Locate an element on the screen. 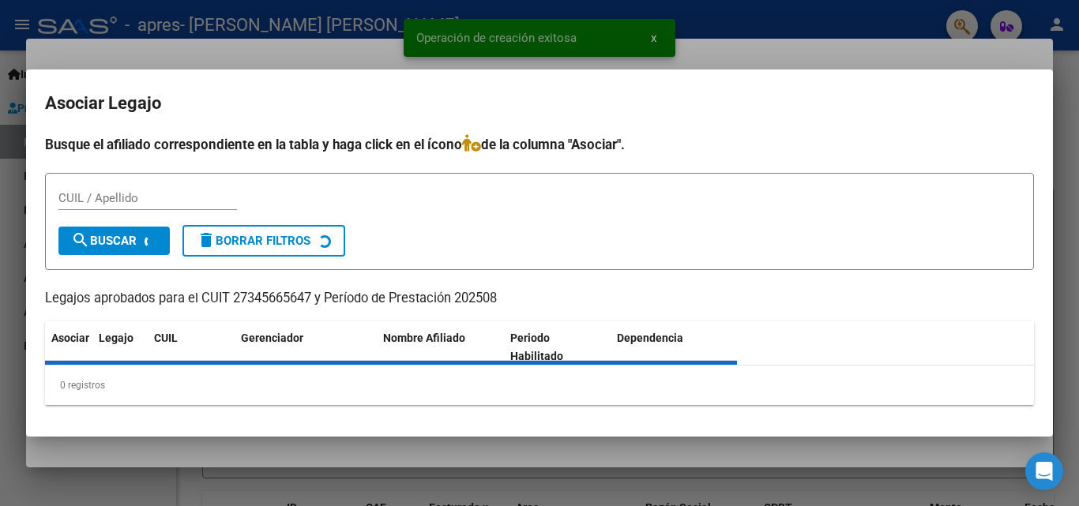 The height and width of the screenshot is (506, 1079). datatable-header-cell: Legajo is located at coordinates (120, 347).